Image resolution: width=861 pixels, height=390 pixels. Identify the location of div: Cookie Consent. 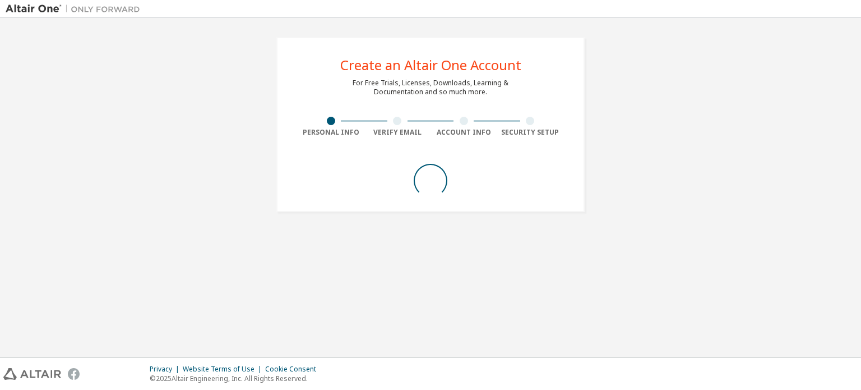
(294, 369).